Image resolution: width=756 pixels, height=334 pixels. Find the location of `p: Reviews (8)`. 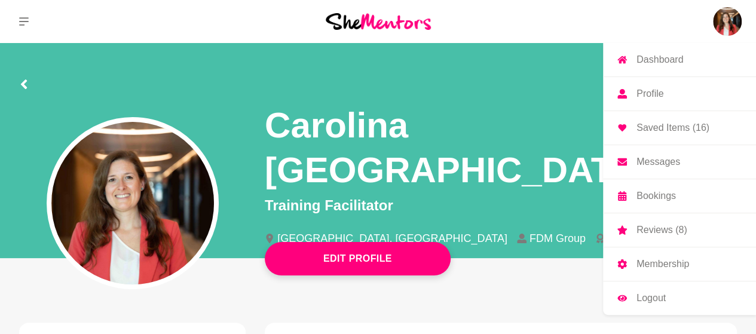

p: Reviews (8) is located at coordinates (662, 230).